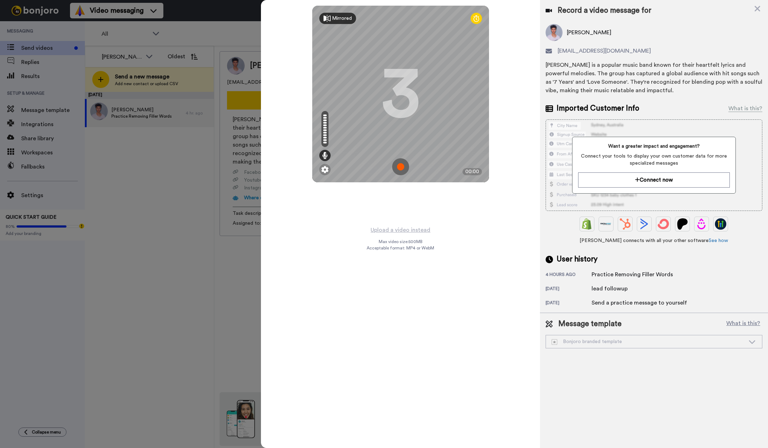 This screenshot has height=448, width=768. I want to click on div: lead followup, so click(609, 289).